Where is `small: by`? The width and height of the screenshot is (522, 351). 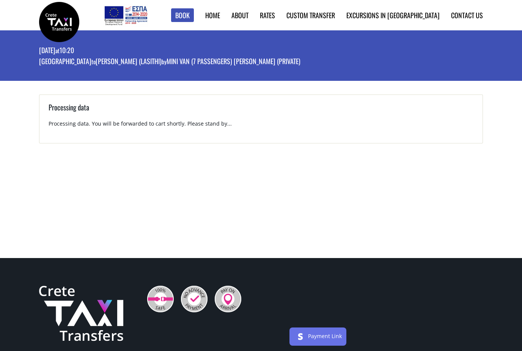
small: by is located at coordinates (164, 61).